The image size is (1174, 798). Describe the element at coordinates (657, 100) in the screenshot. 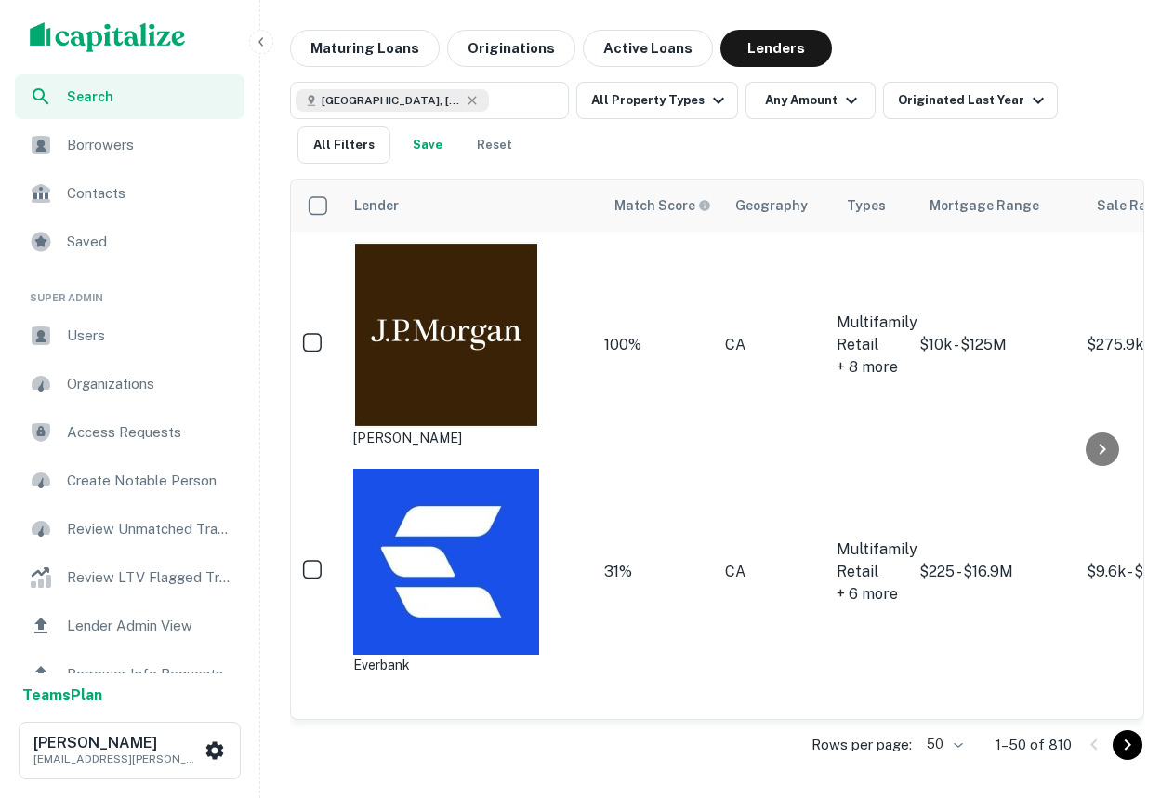

I see `button: All Property Types` at that location.